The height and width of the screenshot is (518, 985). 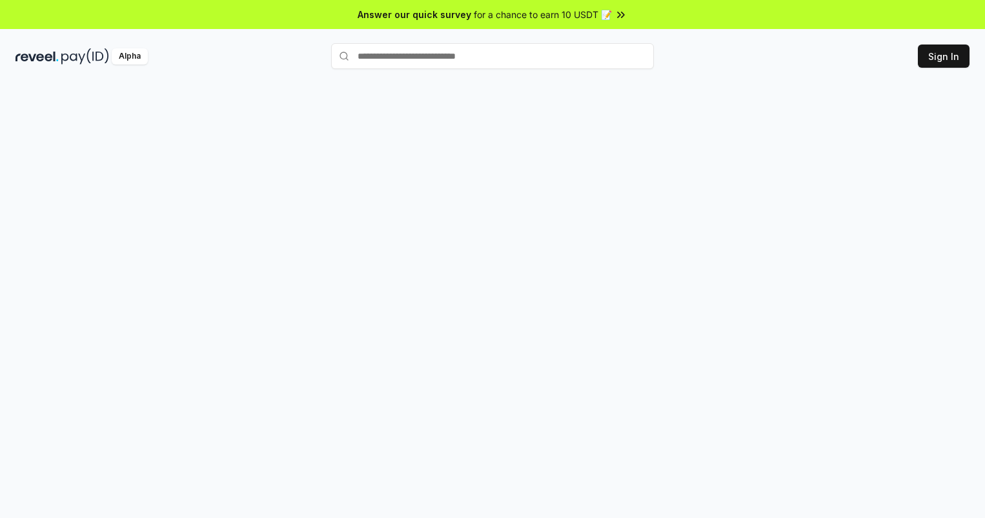 I want to click on span: Answer our quick survey, so click(x=414, y=14).